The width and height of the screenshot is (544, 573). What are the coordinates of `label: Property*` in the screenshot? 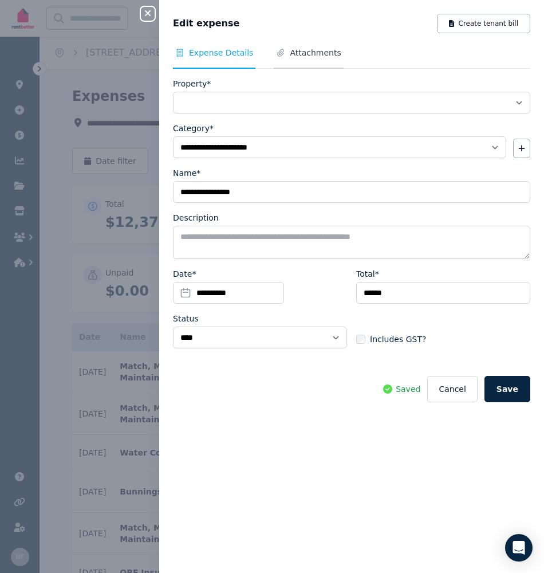 It's located at (192, 84).